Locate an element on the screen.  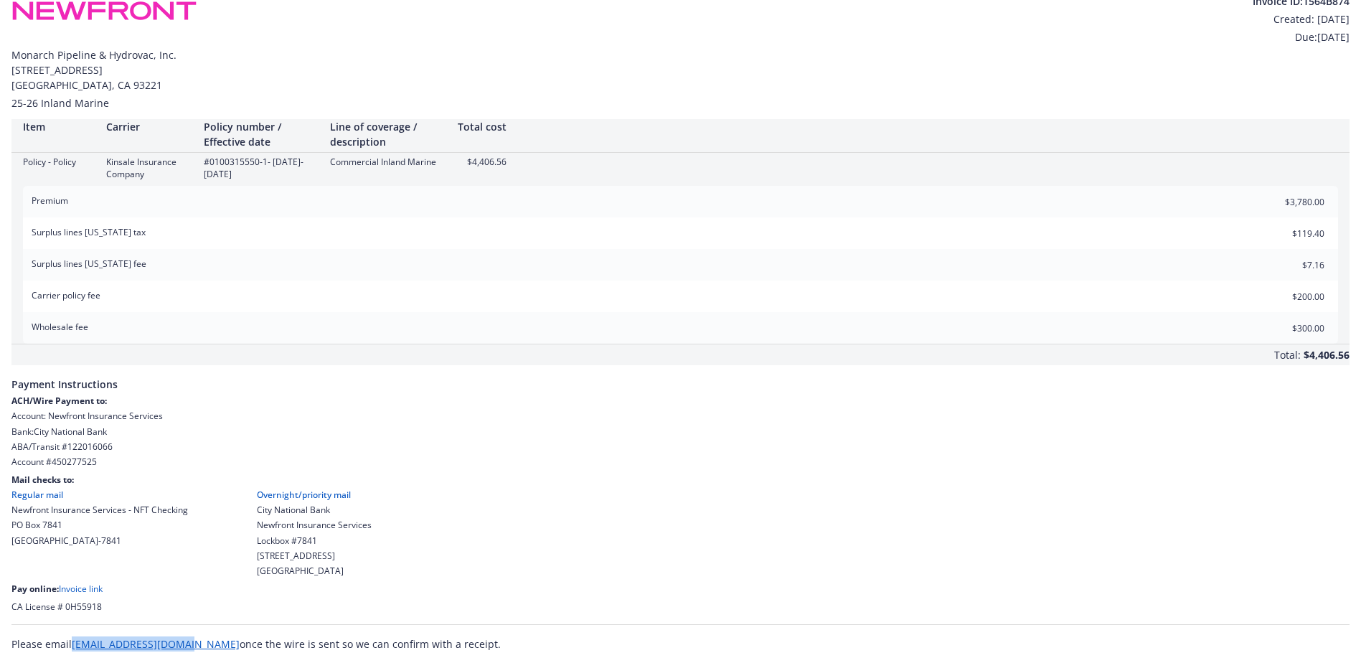
div: Total: is located at coordinates (1288, 356).